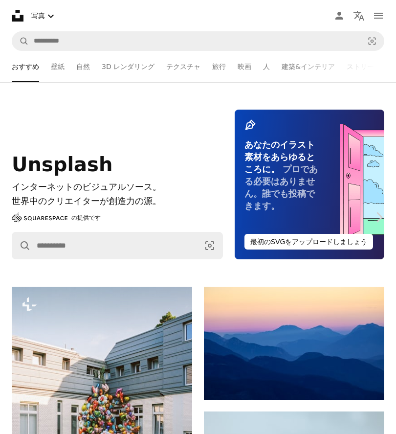 This screenshot has height=434, width=396. Describe the element at coordinates (294, 343) in the screenshot. I see `img: パステルカラーの空の下に重ねられた青い山々` at that location.